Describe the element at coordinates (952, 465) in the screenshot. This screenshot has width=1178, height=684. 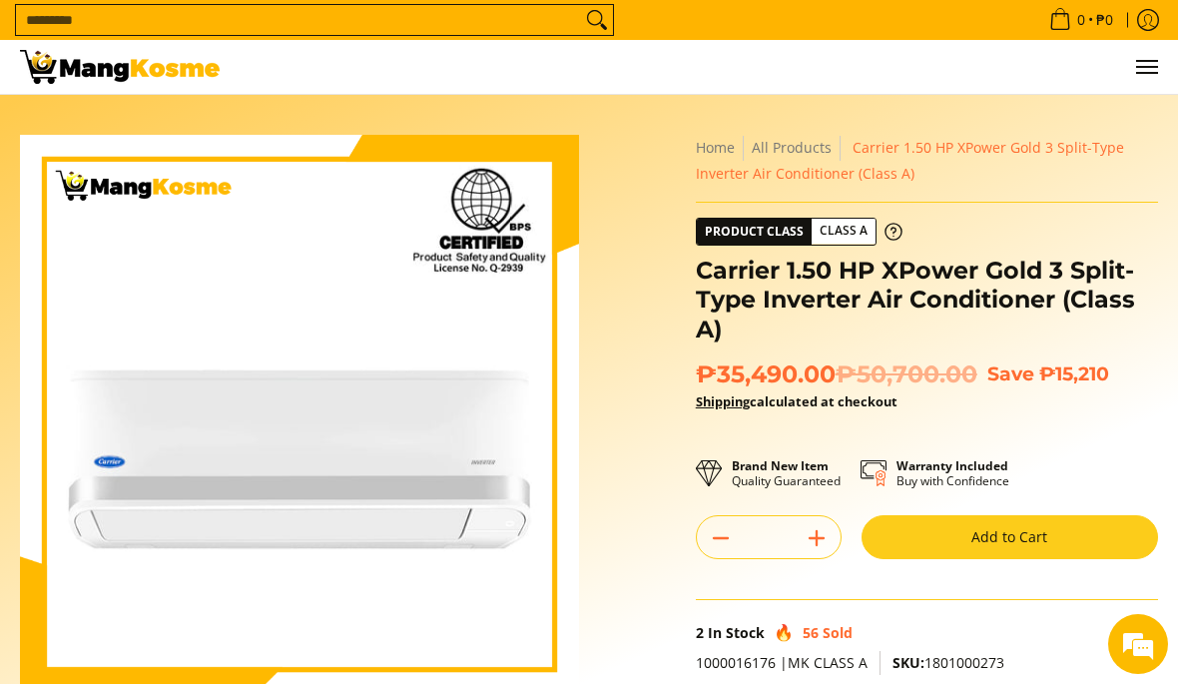
I see `strong: Warranty Included` at that location.